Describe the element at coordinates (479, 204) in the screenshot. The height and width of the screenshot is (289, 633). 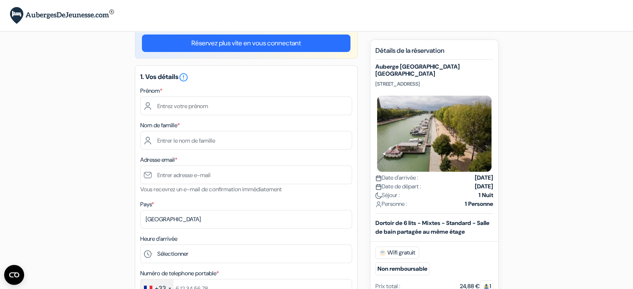
I see `strong: 1 Personne` at that location.